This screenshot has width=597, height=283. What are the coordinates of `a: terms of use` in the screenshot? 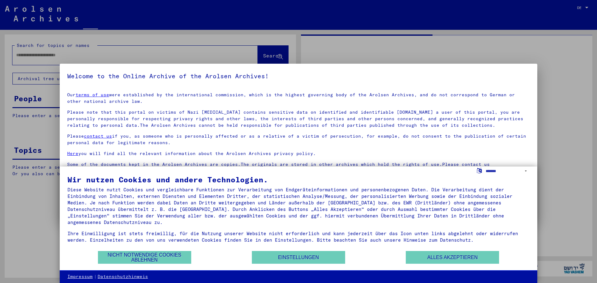 It's located at (92, 95).